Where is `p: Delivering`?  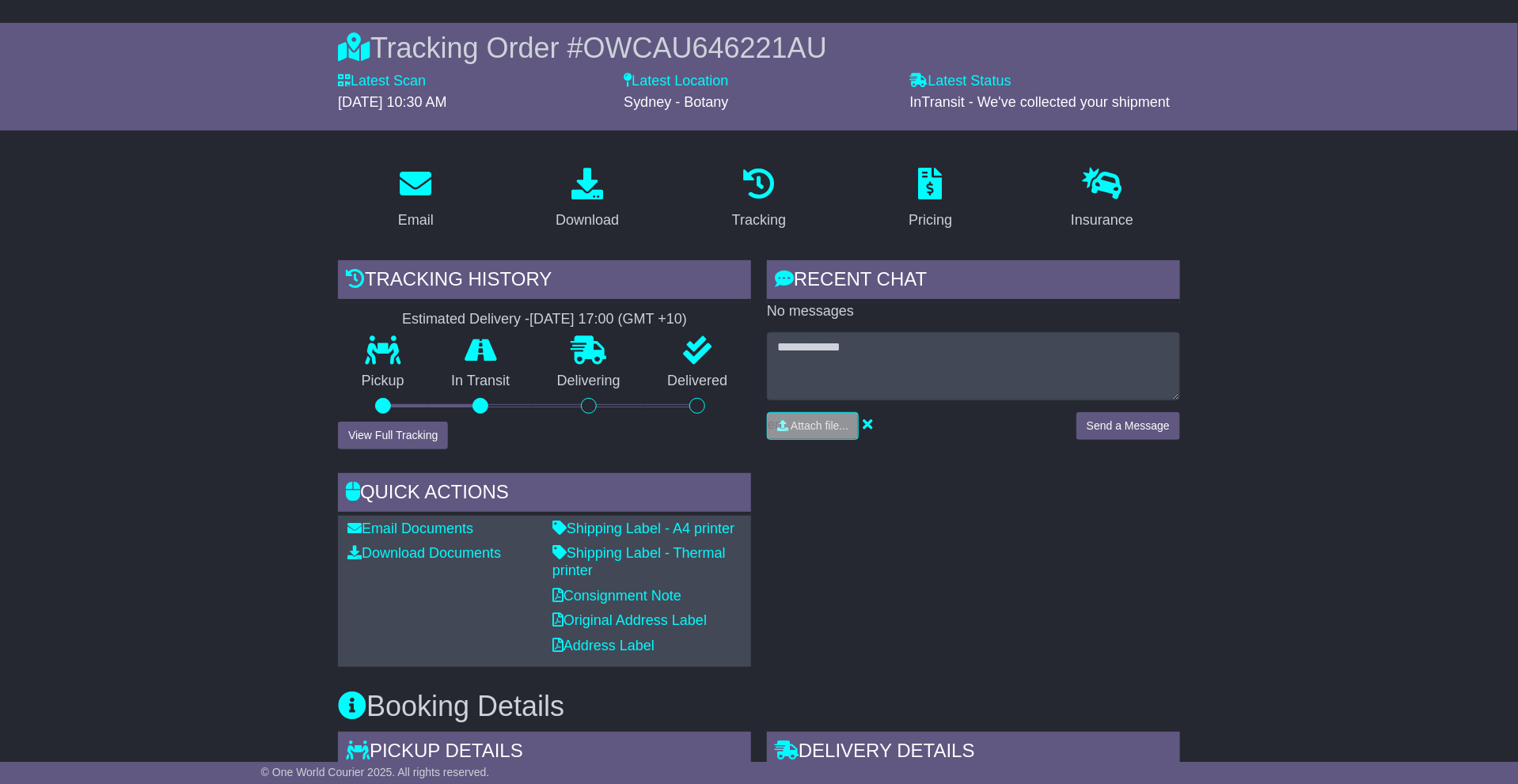 p: Delivering is located at coordinates (589, 381).